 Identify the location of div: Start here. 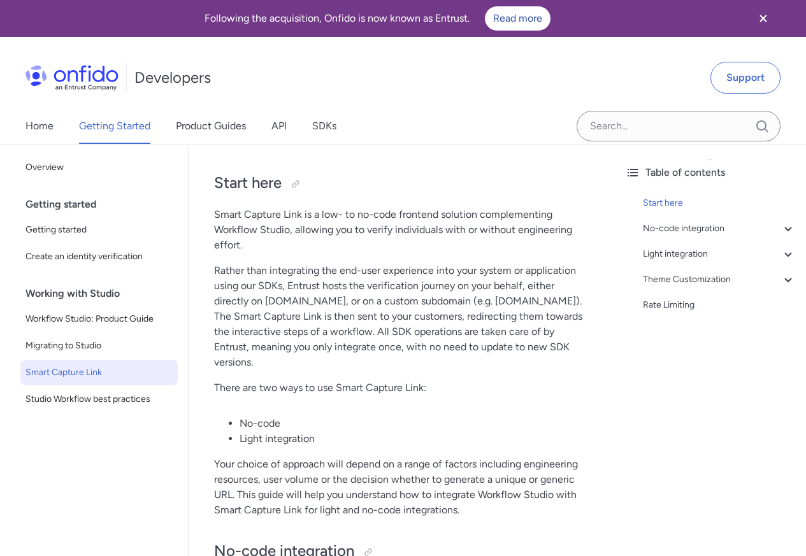
(720, 203).